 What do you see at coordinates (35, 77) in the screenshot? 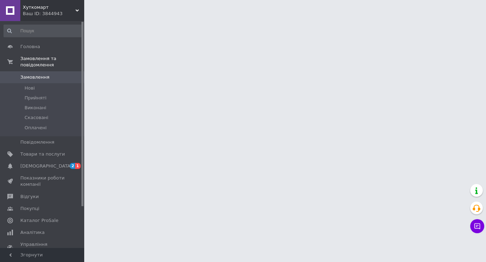
I see `span: Замовлення` at bounding box center [35, 77].